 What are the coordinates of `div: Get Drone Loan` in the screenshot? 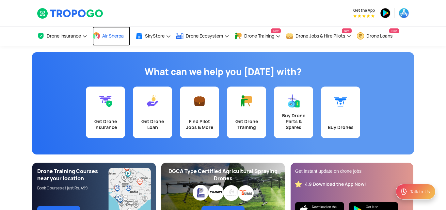 It's located at (152, 124).